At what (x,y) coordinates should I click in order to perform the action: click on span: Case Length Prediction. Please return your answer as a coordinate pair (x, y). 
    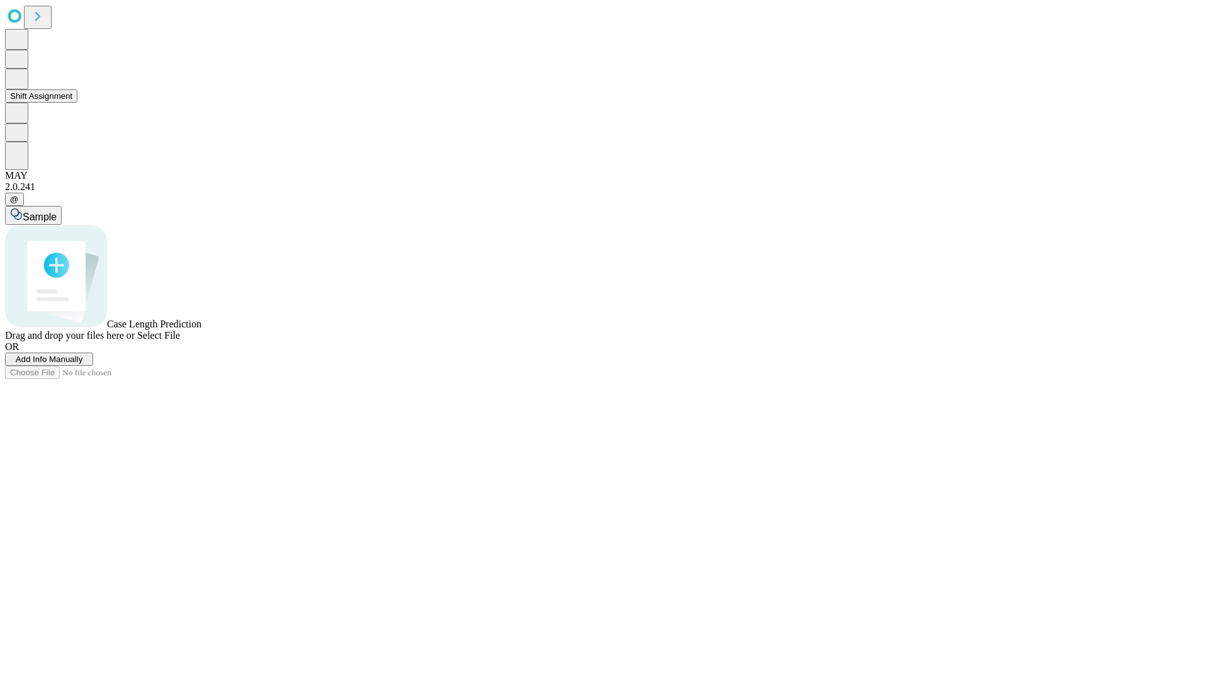
    Looking at the image, I should click on (154, 323).